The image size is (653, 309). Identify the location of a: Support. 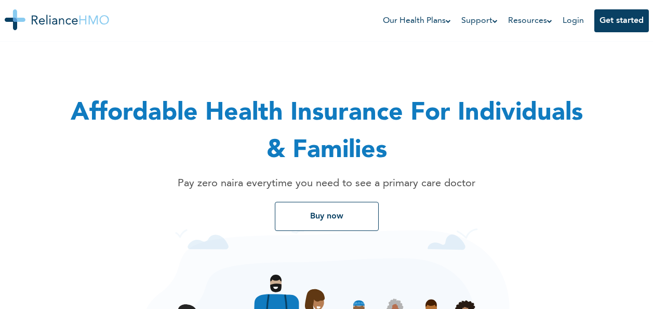
(479, 21).